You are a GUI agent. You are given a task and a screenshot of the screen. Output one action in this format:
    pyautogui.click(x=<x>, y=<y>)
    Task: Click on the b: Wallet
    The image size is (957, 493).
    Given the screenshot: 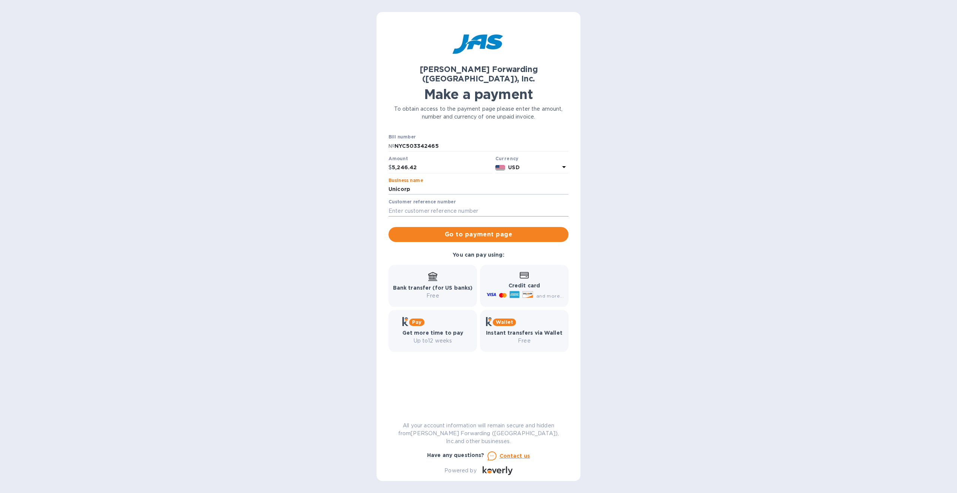 What is the action you would take?
    pyautogui.click(x=504, y=322)
    